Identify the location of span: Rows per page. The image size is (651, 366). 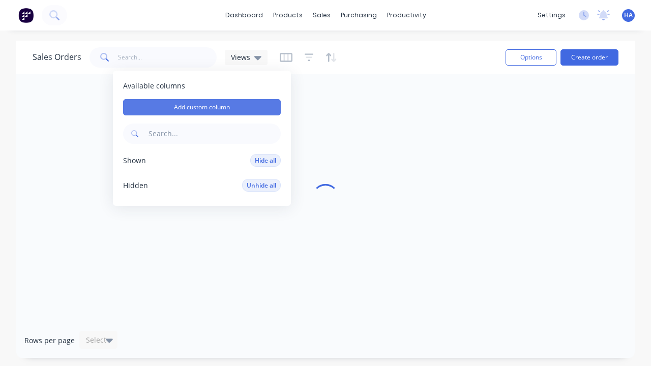
(49, 341).